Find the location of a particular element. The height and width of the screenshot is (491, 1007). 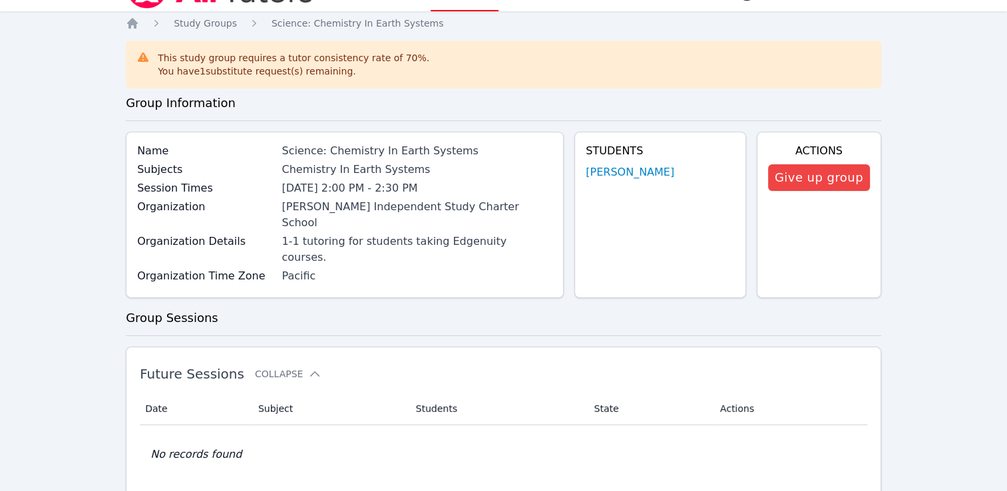

a: Science: Chemistry In Earth Systems is located at coordinates (357, 23).